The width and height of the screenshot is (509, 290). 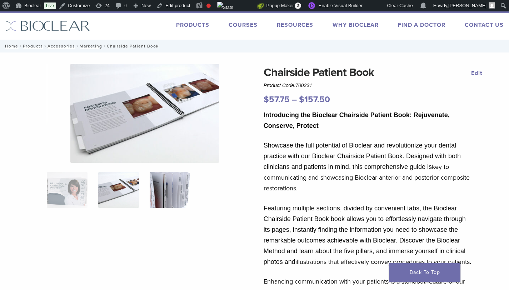 What do you see at coordinates (170, 190) in the screenshot?
I see `img: Chairside Patient Book - Image 3` at bounding box center [170, 190].